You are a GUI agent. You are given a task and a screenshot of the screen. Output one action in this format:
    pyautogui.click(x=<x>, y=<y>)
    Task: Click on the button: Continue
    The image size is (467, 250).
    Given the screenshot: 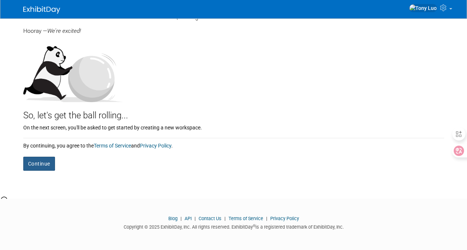 What is the action you would take?
    pyautogui.click(x=39, y=164)
    